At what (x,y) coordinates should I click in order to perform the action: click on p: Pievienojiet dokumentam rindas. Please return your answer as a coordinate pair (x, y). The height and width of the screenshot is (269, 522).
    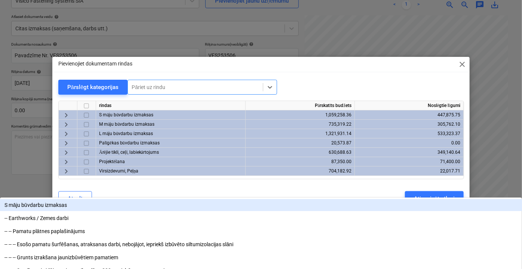
    Looking at the image, I should click on (95, 64).